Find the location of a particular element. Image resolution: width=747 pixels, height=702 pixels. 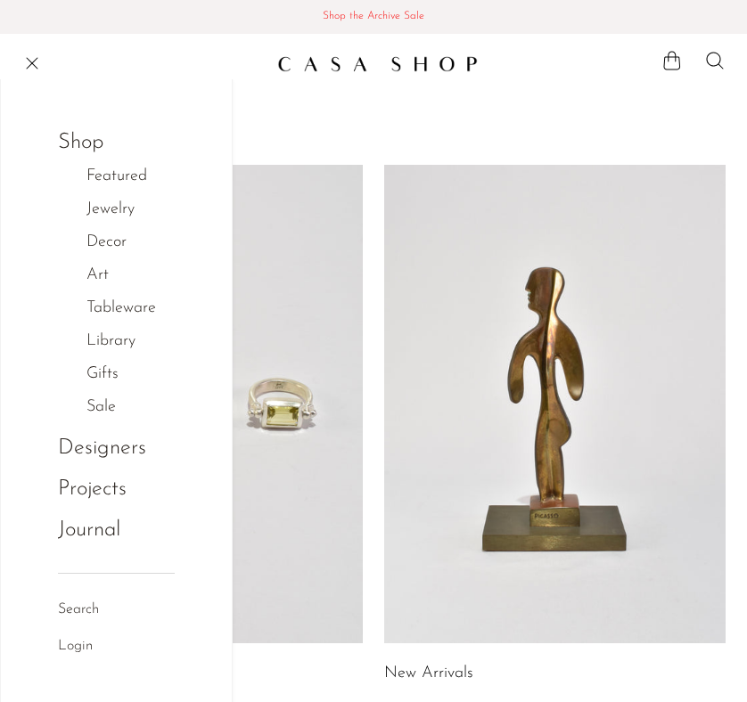

a: Featured is located at coordinates (126, 176).